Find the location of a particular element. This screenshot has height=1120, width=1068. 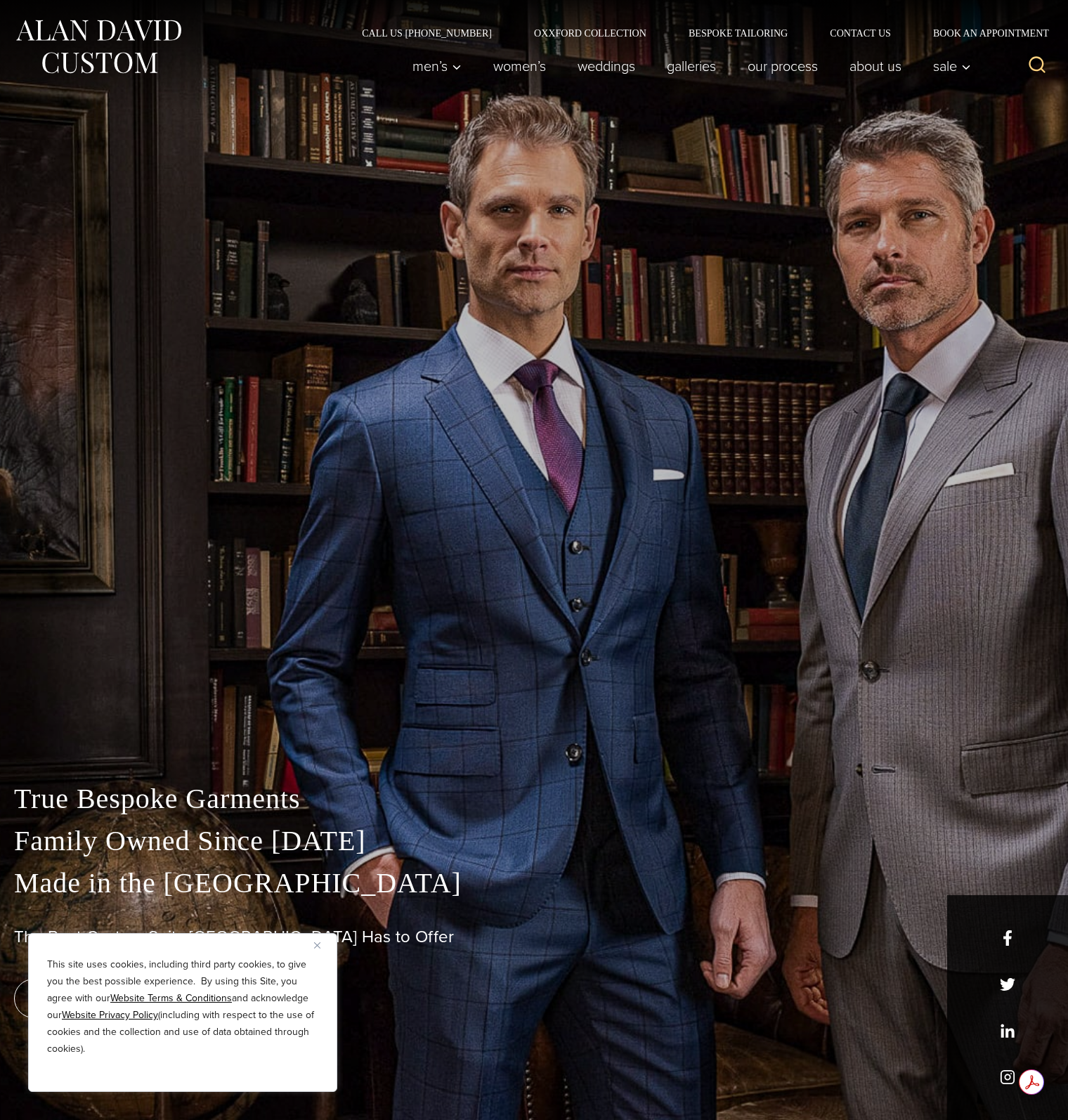

a: Oxxford Collection is located at coordinates (591, 33).